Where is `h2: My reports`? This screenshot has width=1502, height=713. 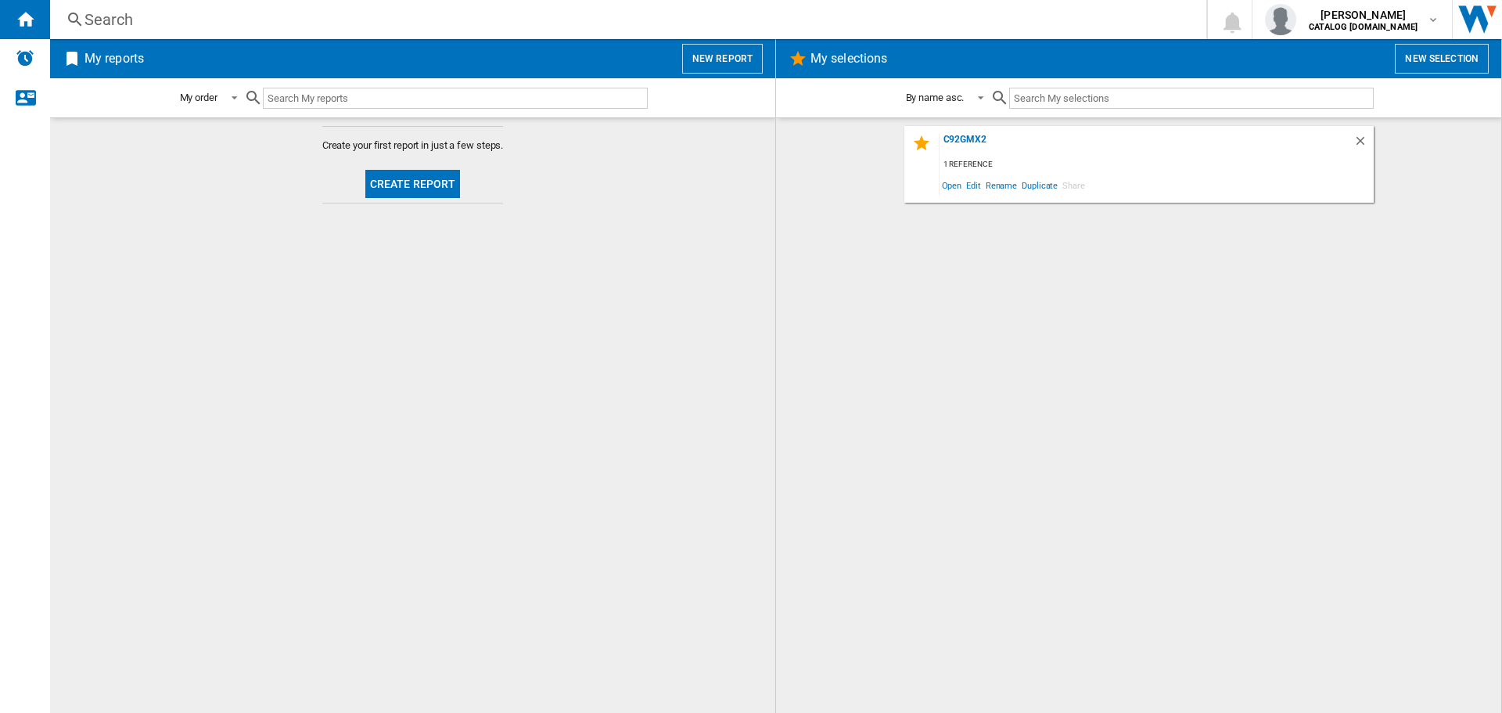
h2: My reports is located at coordinates (114, 59).